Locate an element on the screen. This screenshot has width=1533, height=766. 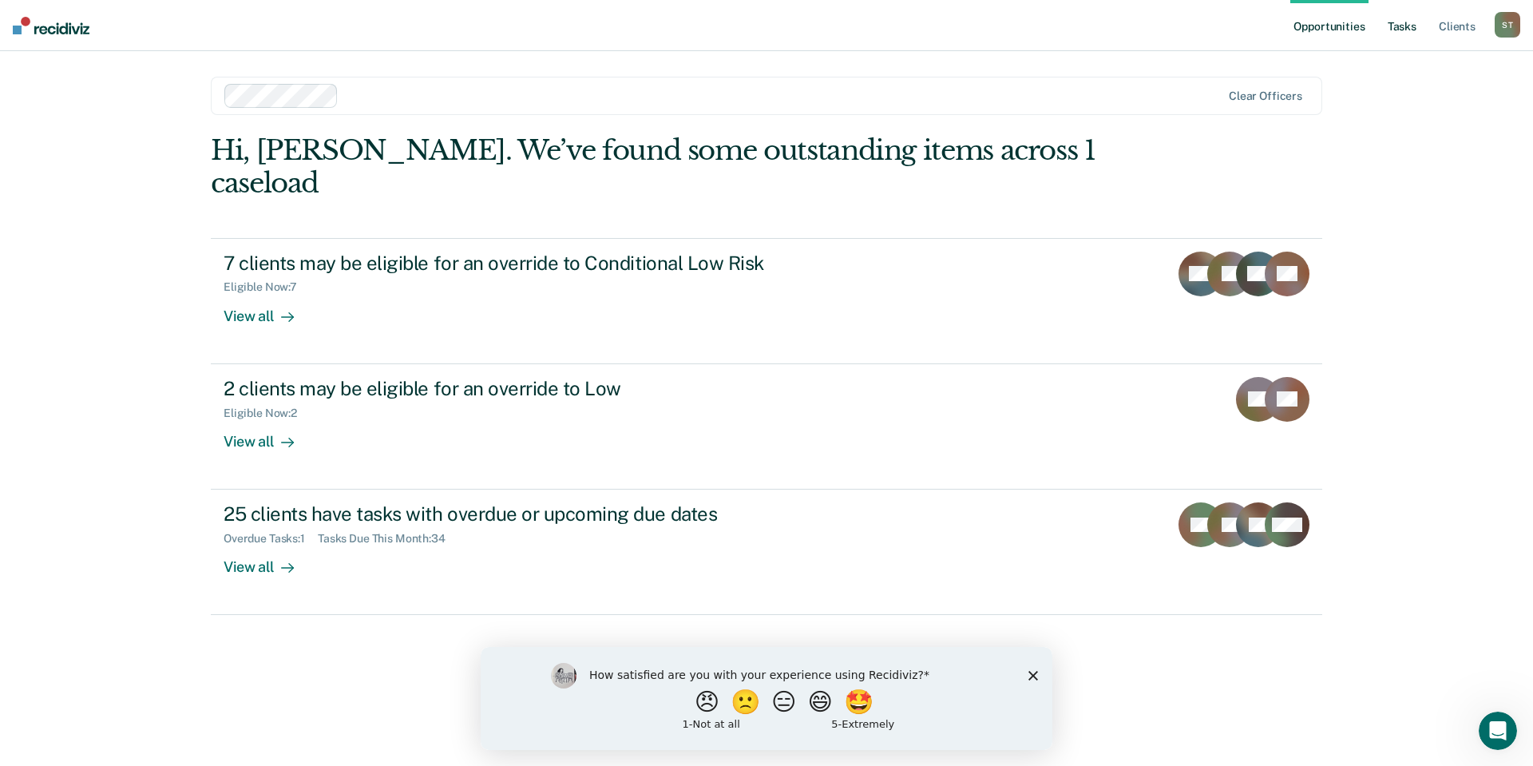
div: How satisfied are you with your experience using Recidiviz? is located at coordinates (293, 28).